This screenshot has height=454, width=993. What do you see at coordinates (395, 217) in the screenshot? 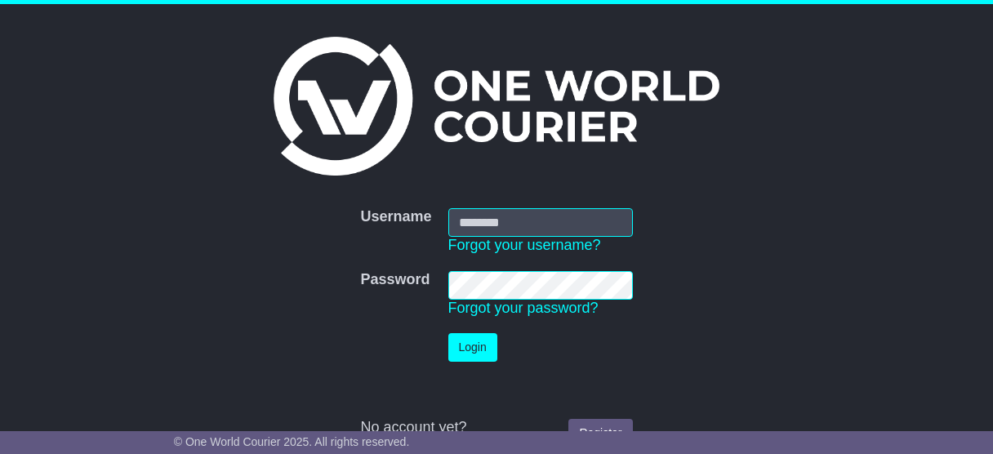
I see `label: Username` at bounding box center [395, 217].